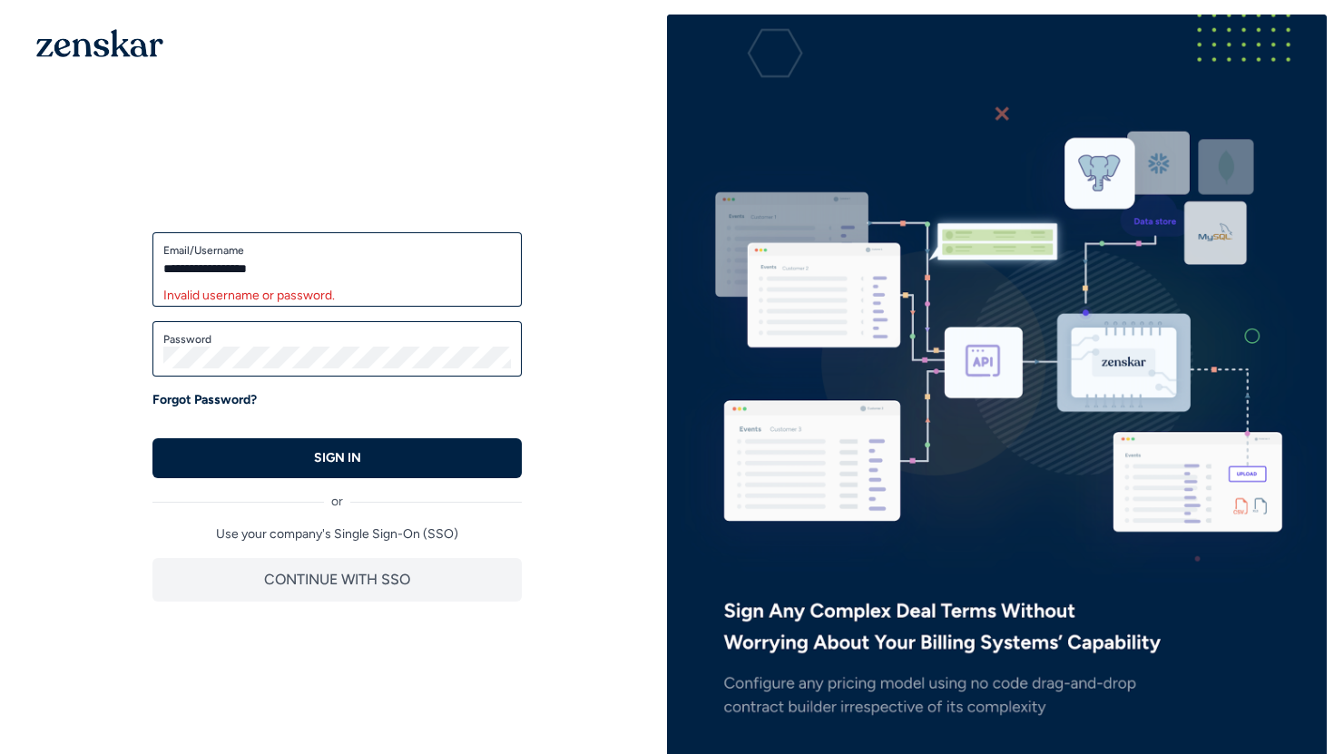 The image size is (1334, 754). I want to click on div: or, so click(337, 494).